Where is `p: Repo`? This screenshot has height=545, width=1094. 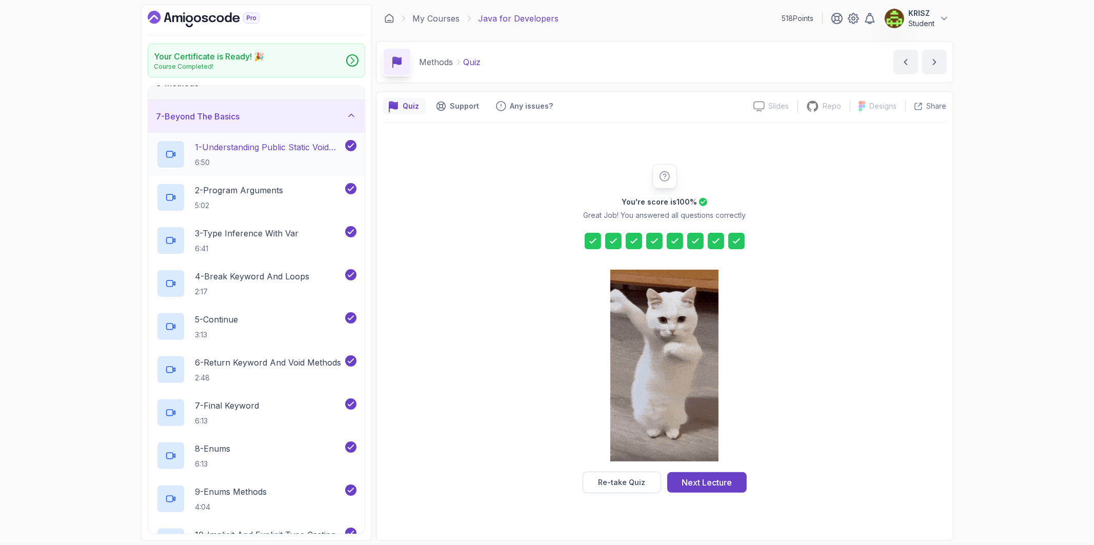 p: Repo is located at coordinates (833, 106).